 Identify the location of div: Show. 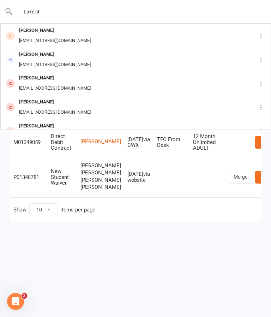
(54, 209).